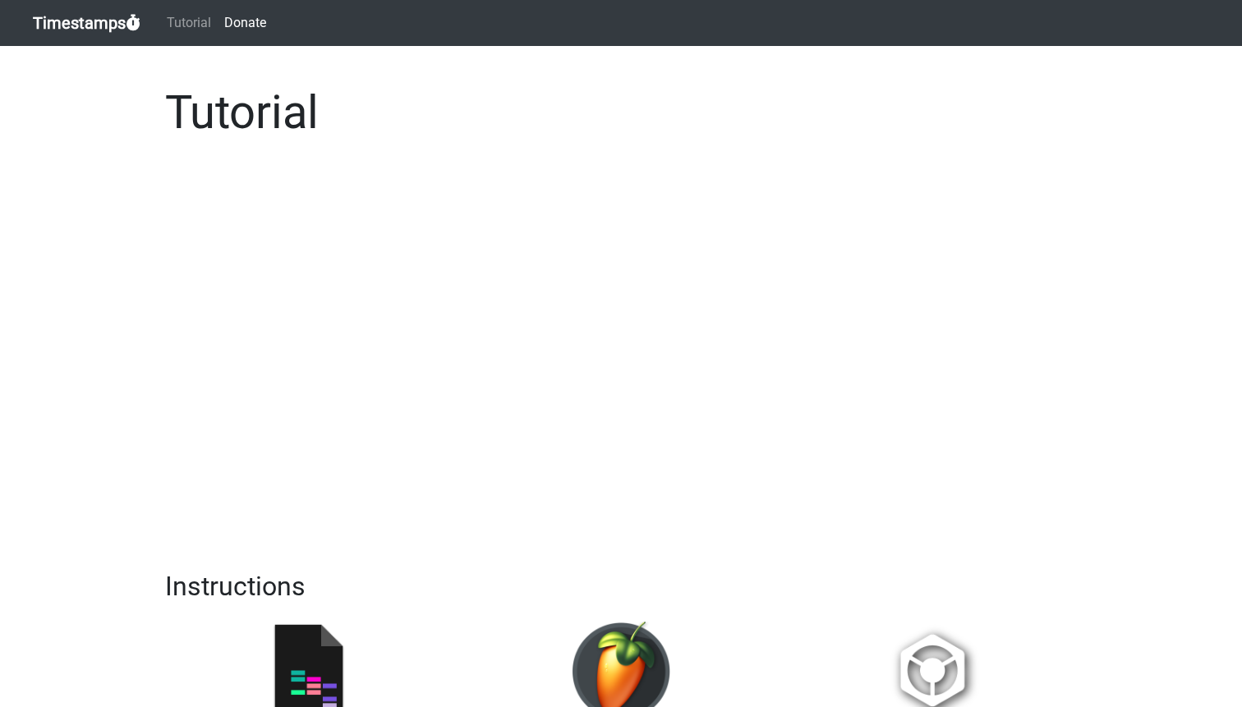  Describe the element at coordinates (189, 23) in the screenshot. I see `a: Tutorial` at that location.